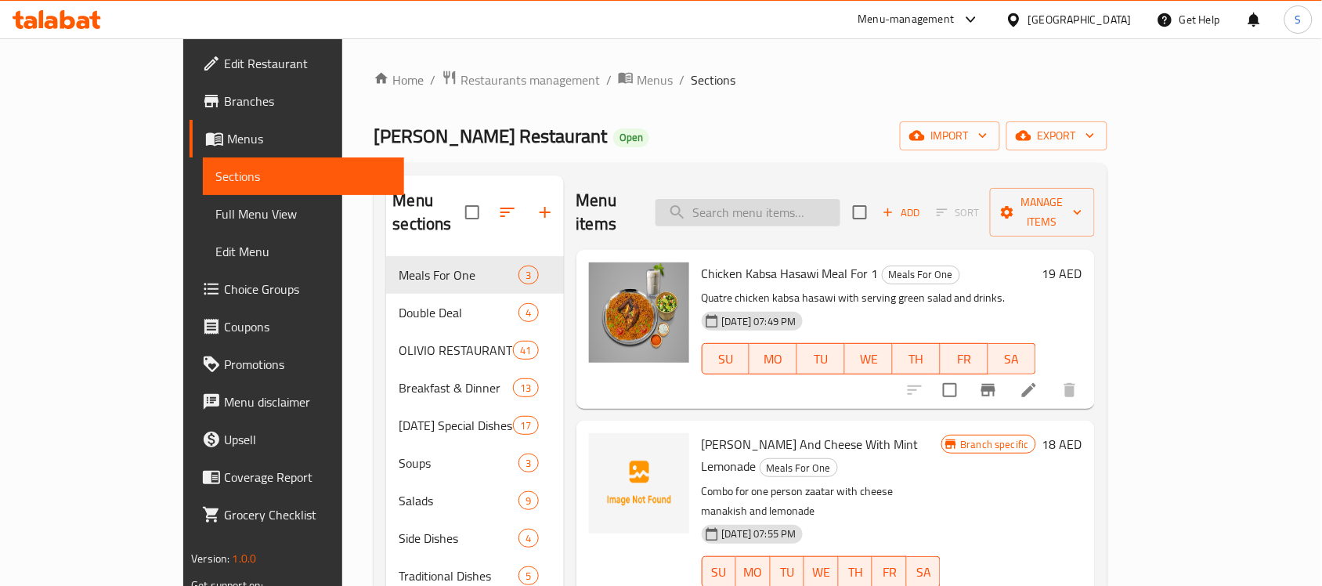 This screenshot has width=1322, height=586. Describe the element at coordinates (308, 63) in the screenshot. I see `span: Edit Restaurant` at that location.